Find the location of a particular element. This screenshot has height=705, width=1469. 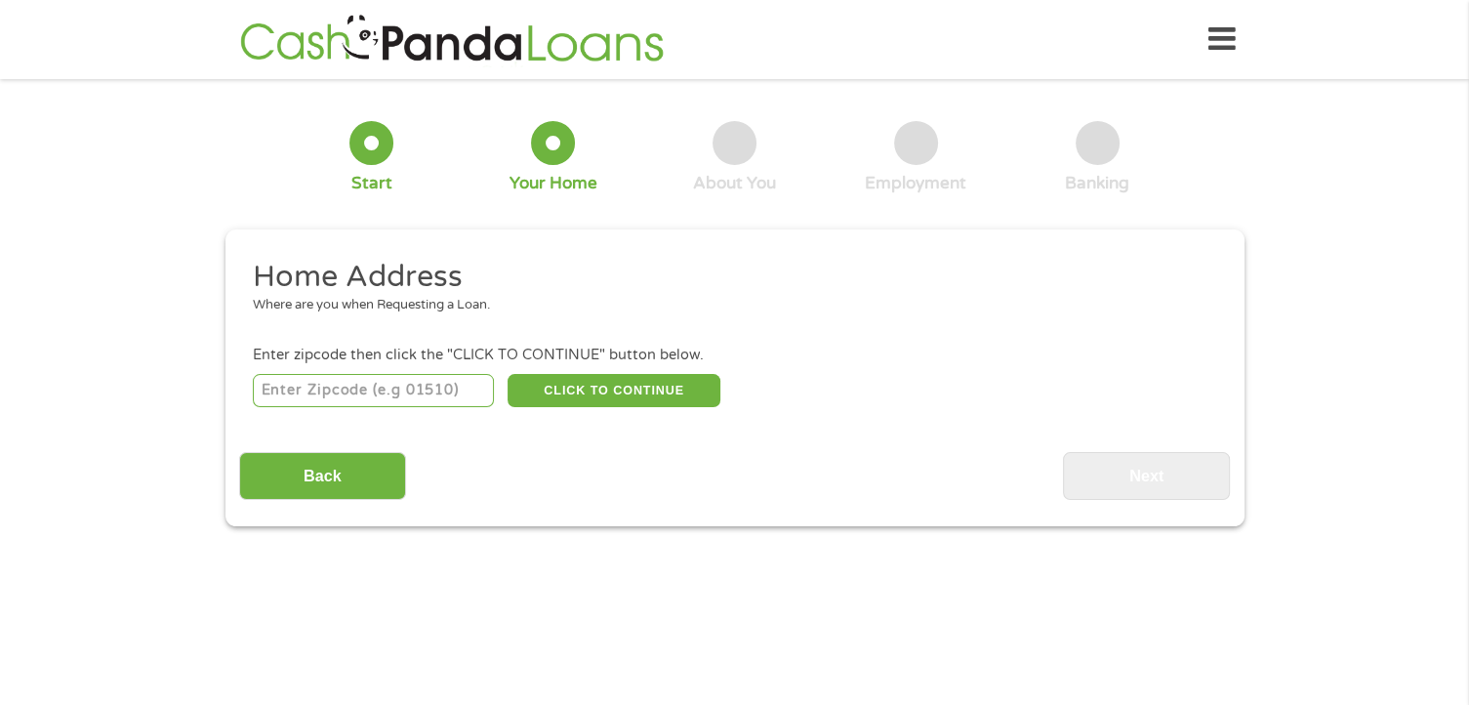

div: Enter zipcode then click the "CLICK TO CONTINUE" button below. is located at coordinates (734, 355).